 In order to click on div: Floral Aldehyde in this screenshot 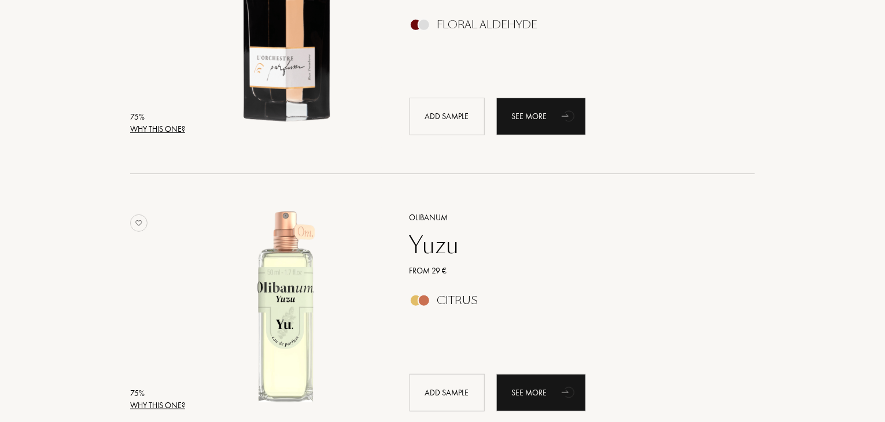, I will do `click(488, 25)`.